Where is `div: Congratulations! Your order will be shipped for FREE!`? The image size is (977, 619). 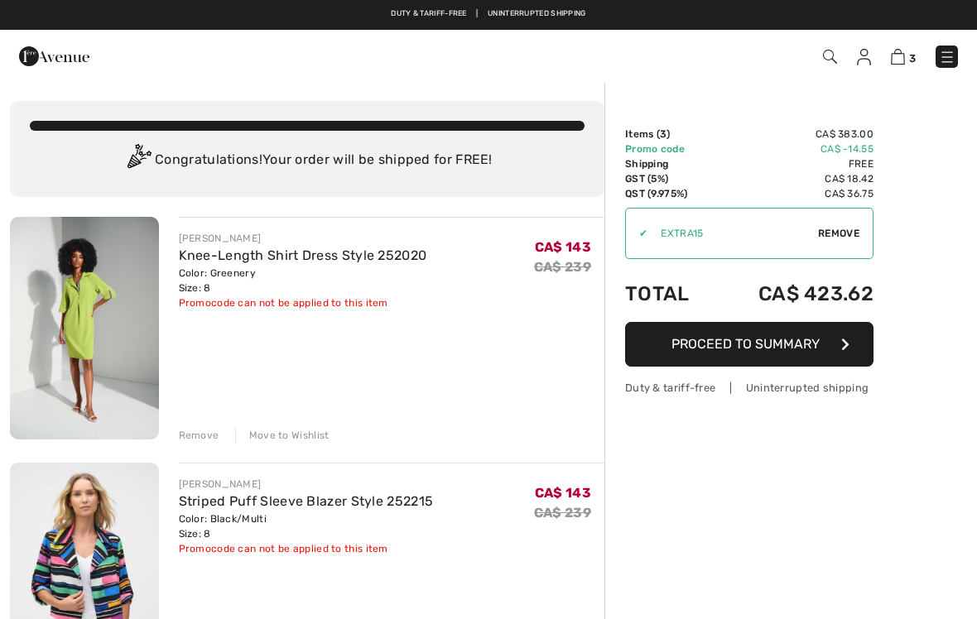 div: Congratulations! Your order will be shipped for FREE! is located at coordinates (307, 161).